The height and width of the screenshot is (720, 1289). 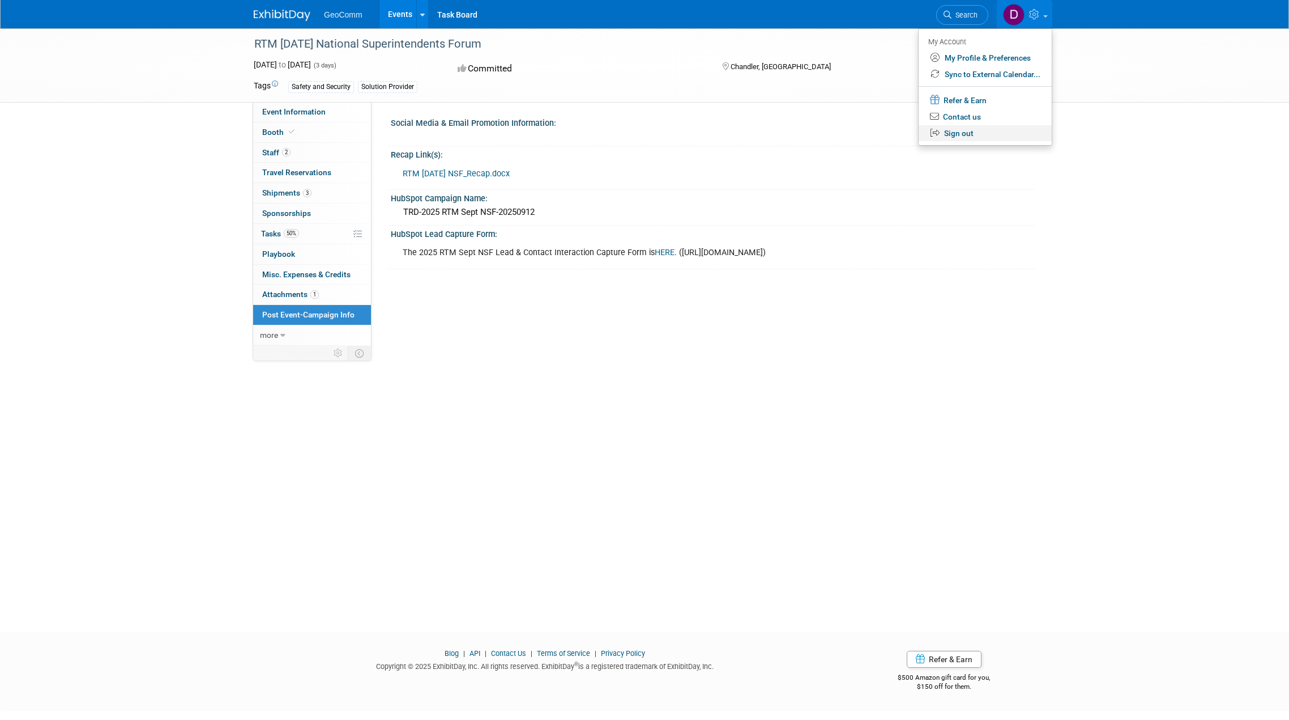 What do you see at coordinates (291, 294) in the screenshot?
I see `span: Attachments` at bounding box center [291, 294].